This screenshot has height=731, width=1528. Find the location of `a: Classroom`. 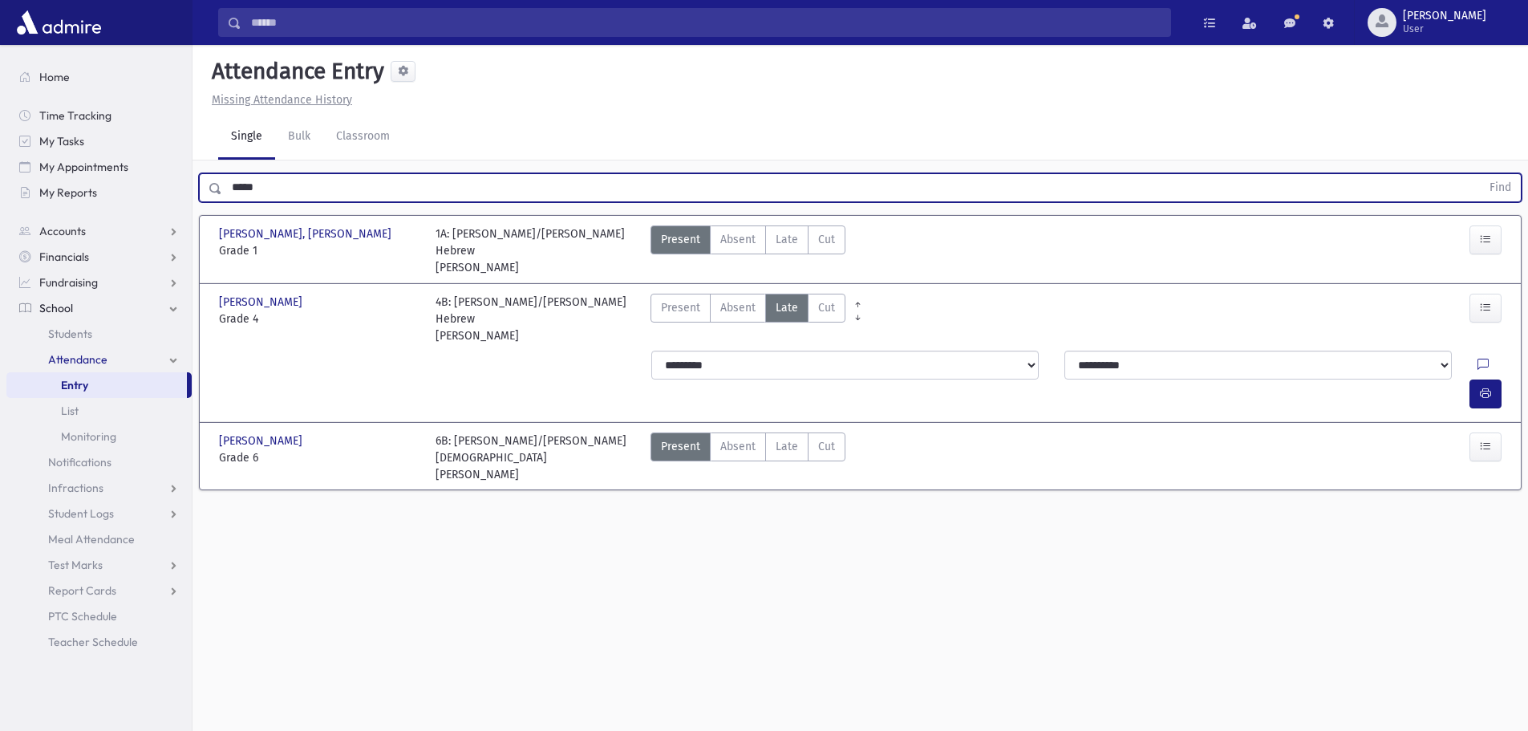

a: Classroom is located at coordinates (363, 137).